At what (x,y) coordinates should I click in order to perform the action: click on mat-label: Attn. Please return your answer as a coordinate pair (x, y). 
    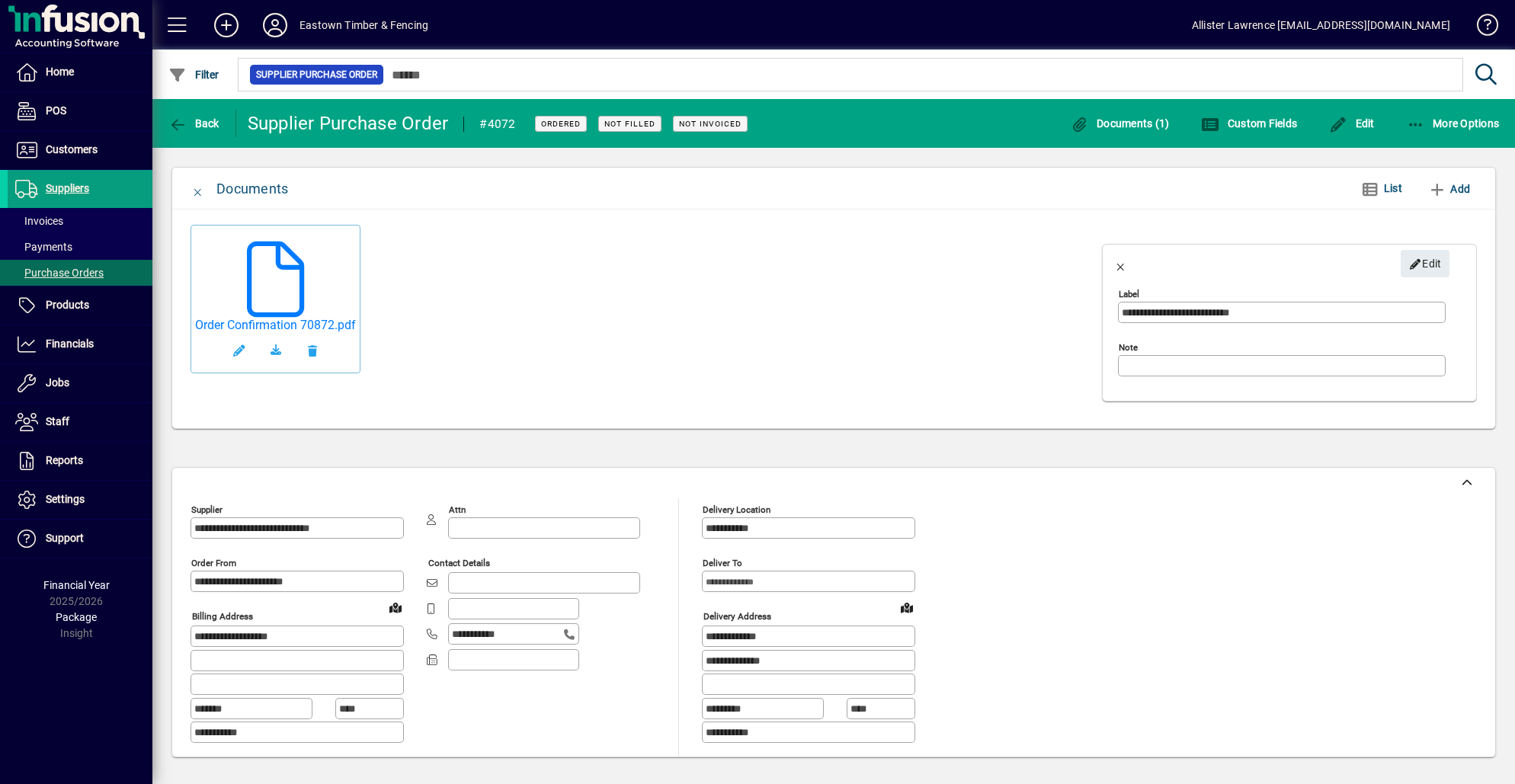
    Looking at the image, I should click on (458, 509).